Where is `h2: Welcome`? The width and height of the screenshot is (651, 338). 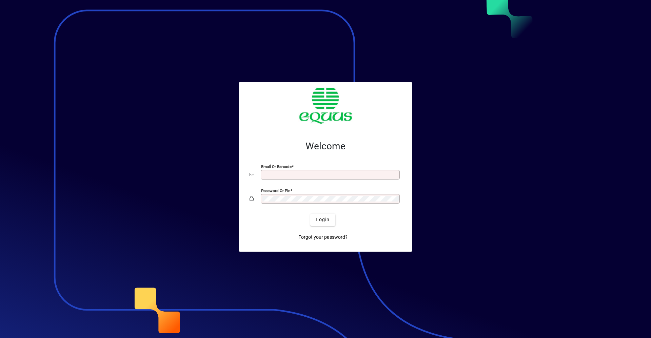
h2: Welcome is located at coordinates (325, 146).